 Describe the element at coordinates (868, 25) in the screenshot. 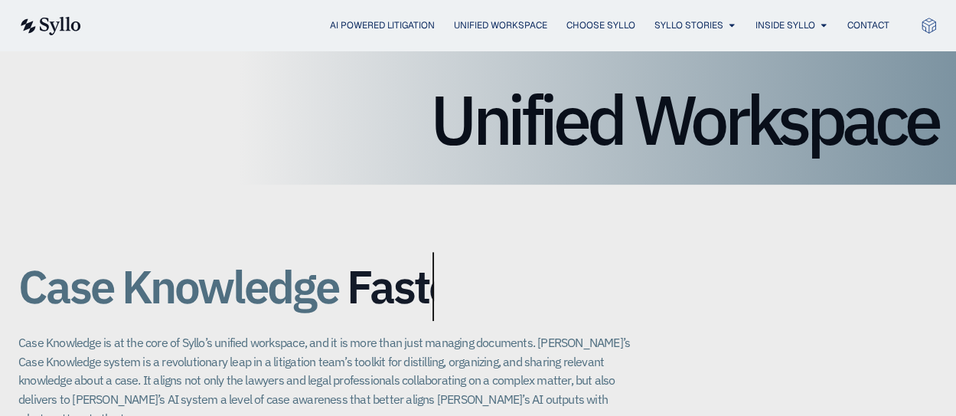

I see `a: Contact` at that location.